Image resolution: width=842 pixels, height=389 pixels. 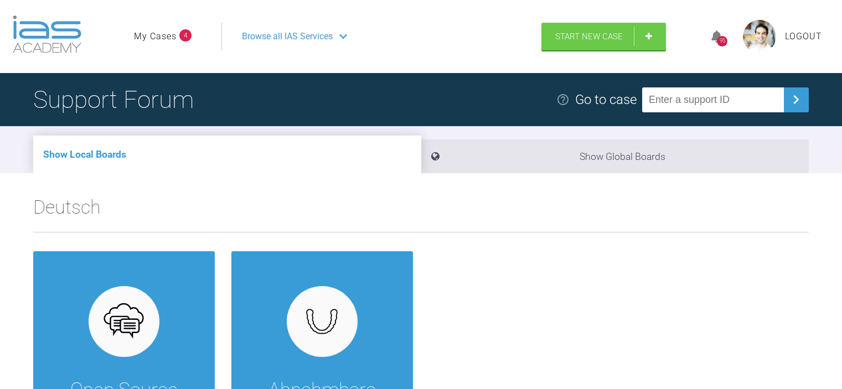 What do you see at coordinates (615, 156) in the screenshot?
I see `li: Show Global Boards` at bounding box center [615, 156].